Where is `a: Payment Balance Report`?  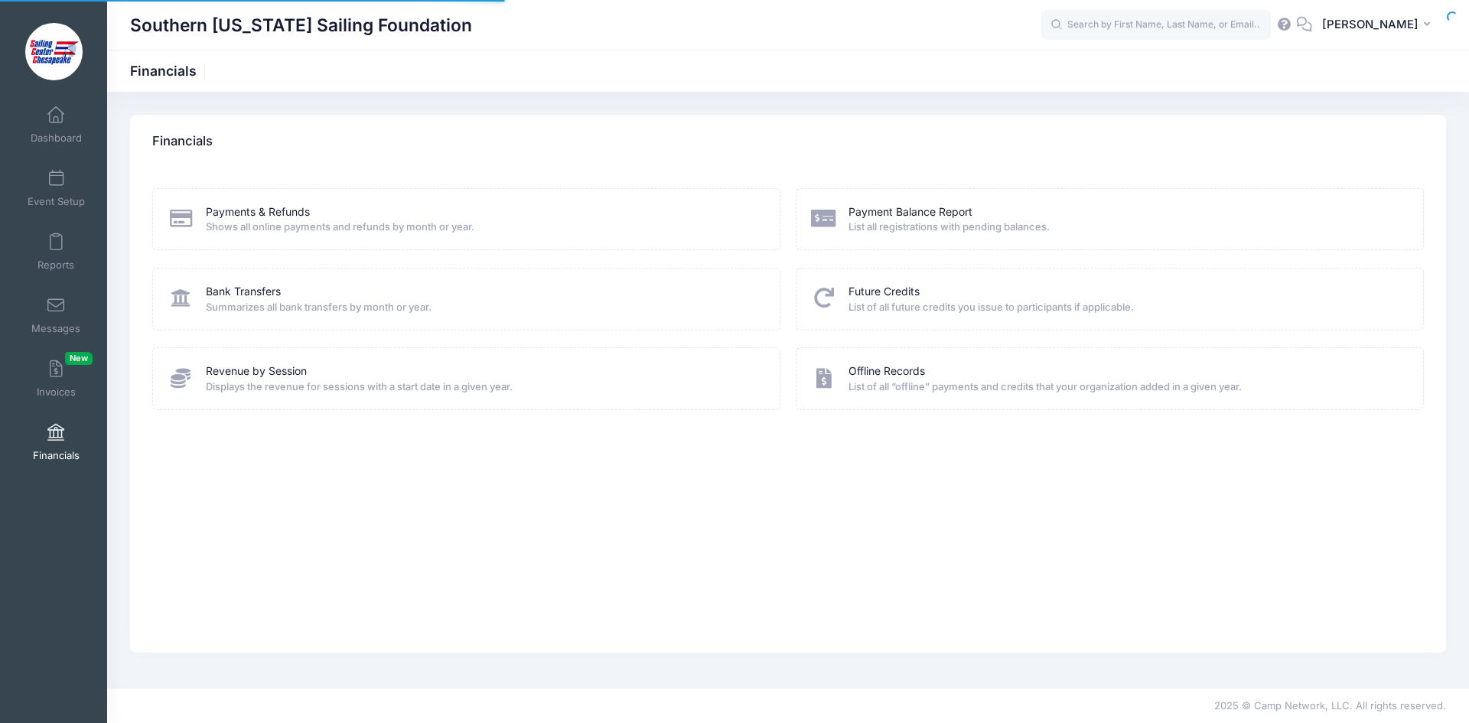 a: Payment Balance Report is located at coordinates (910, 212).